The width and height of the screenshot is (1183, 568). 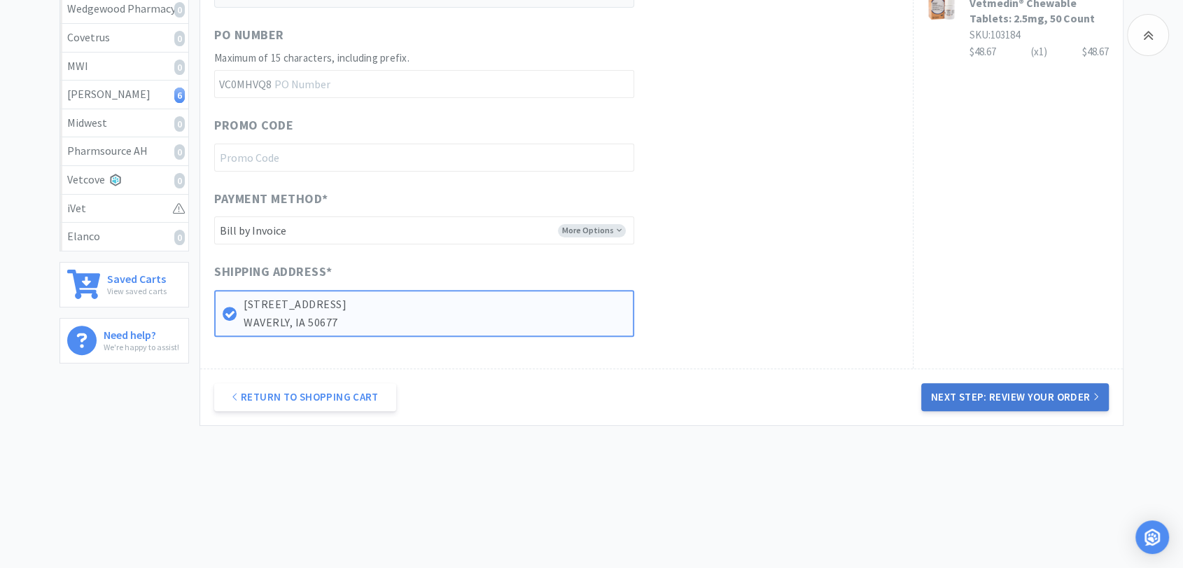 What do you see at coordinates (249, 35) in the screenshot?
I see `span: PO Number` at bounding box center [249, 35].